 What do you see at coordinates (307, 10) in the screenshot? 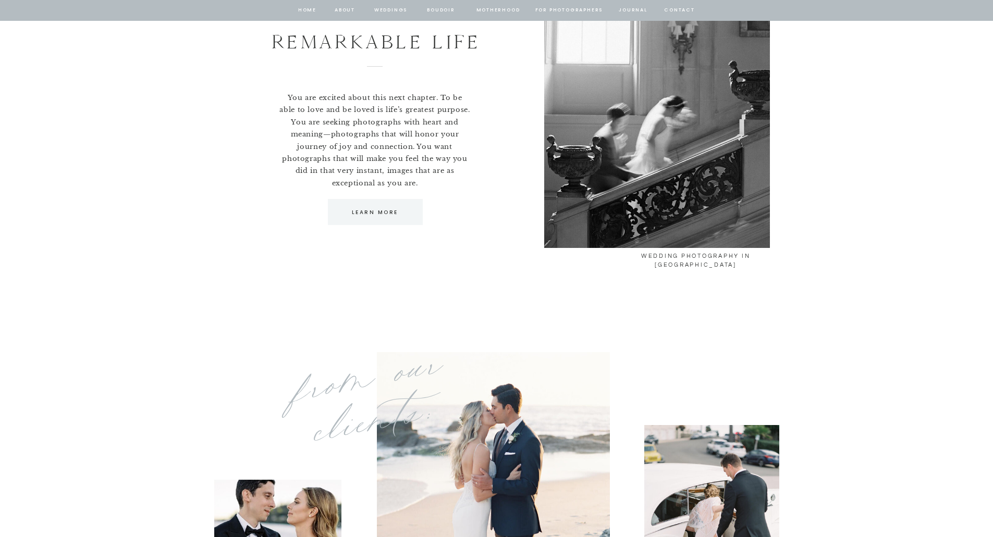
I see `nav: home` at bounding box center [307, 10].